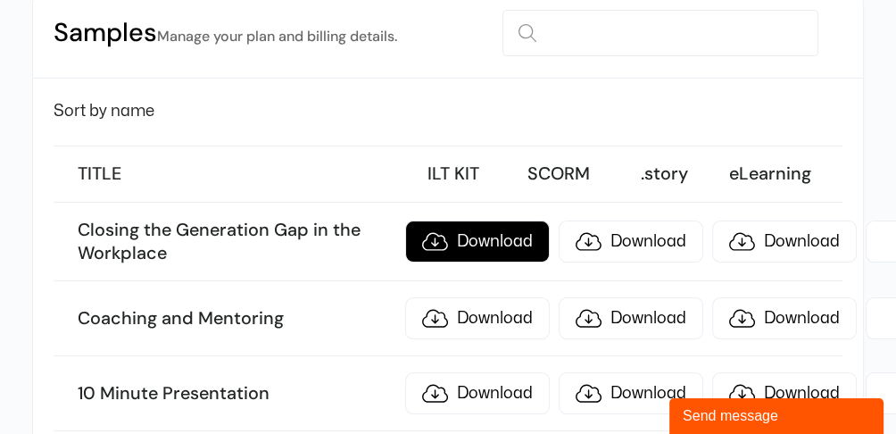 The image size is (896, 434). What do you see at coordinates (236, 394) in the screenshot?
I see `h3: 10 Minute Presentation` at bounding box center [236, 394].